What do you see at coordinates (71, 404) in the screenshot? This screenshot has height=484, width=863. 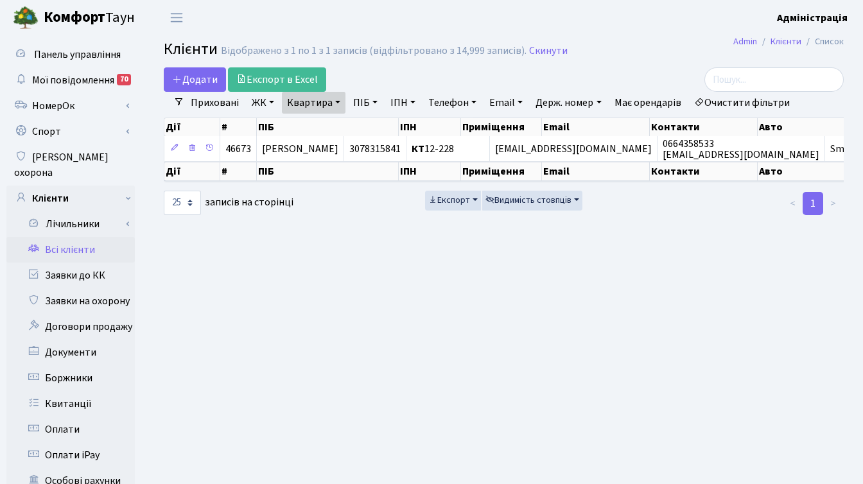 I see `a: Квитанції` at bounding box center [71, 404].